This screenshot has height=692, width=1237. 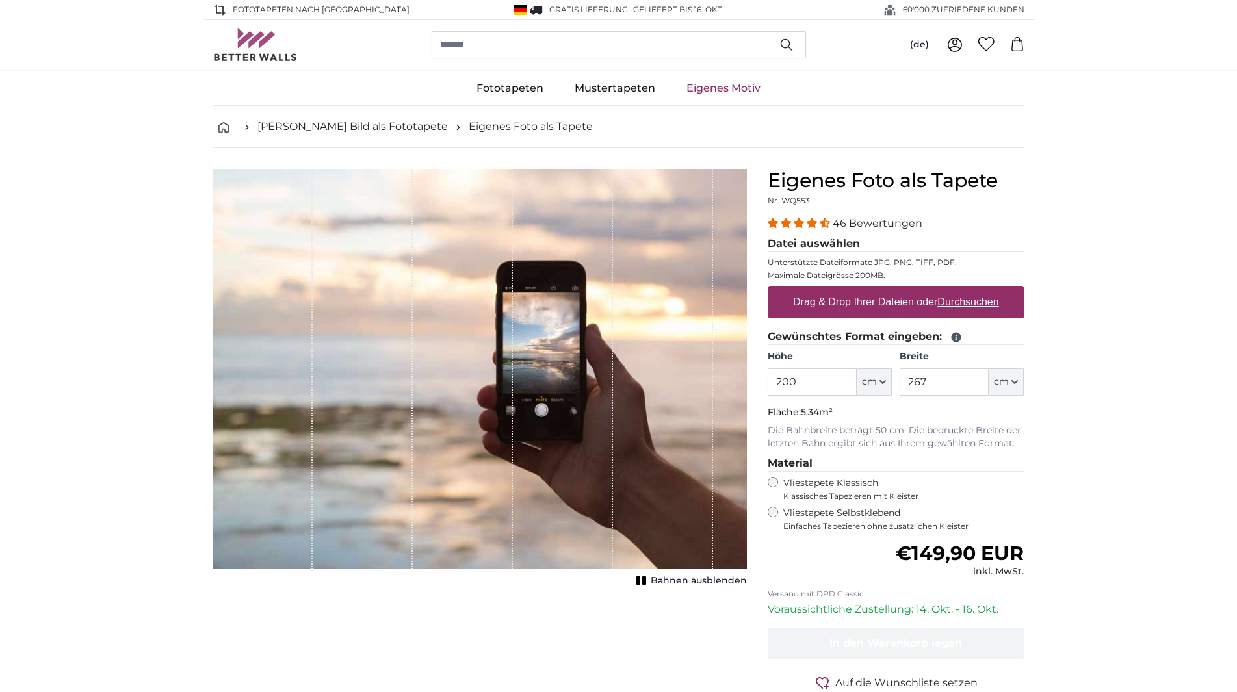 I want to click on h1: Eigenes Foto als Tapete, so click(x=896, y=181).